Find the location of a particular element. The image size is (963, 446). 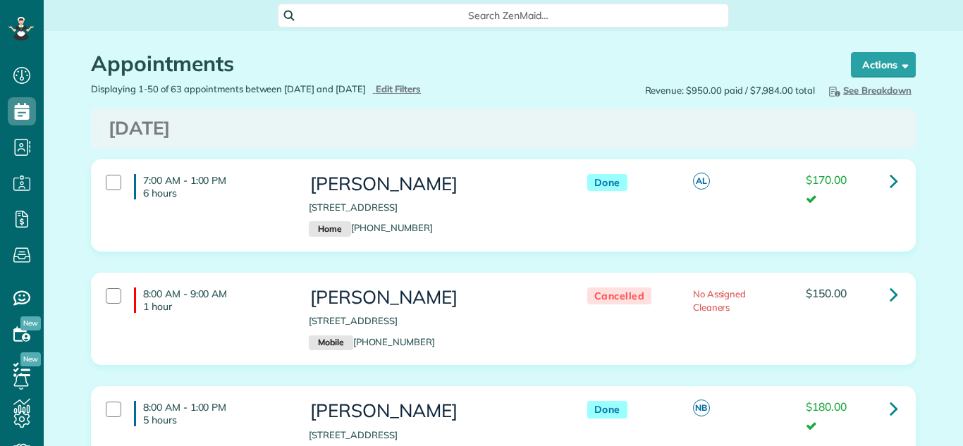

span: AL is located at coordinates (702, 181).